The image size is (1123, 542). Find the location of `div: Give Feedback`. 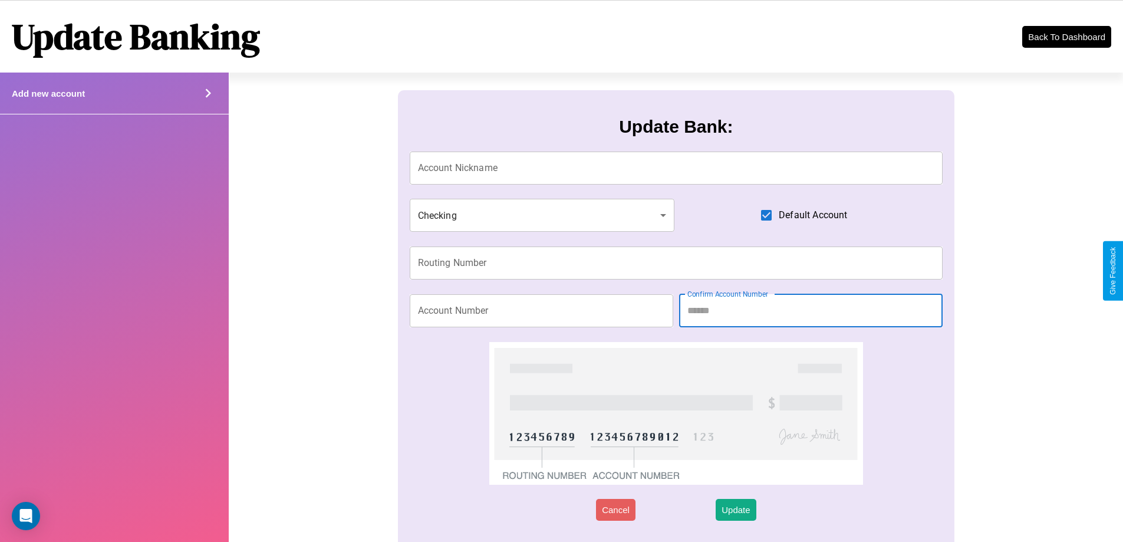

div: Give Feedback is located at coordinates (1113, 271).